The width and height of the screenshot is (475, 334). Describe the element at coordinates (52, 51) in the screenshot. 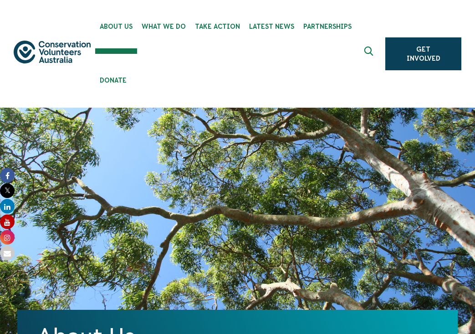

I see `img: logo.svg` at that location.